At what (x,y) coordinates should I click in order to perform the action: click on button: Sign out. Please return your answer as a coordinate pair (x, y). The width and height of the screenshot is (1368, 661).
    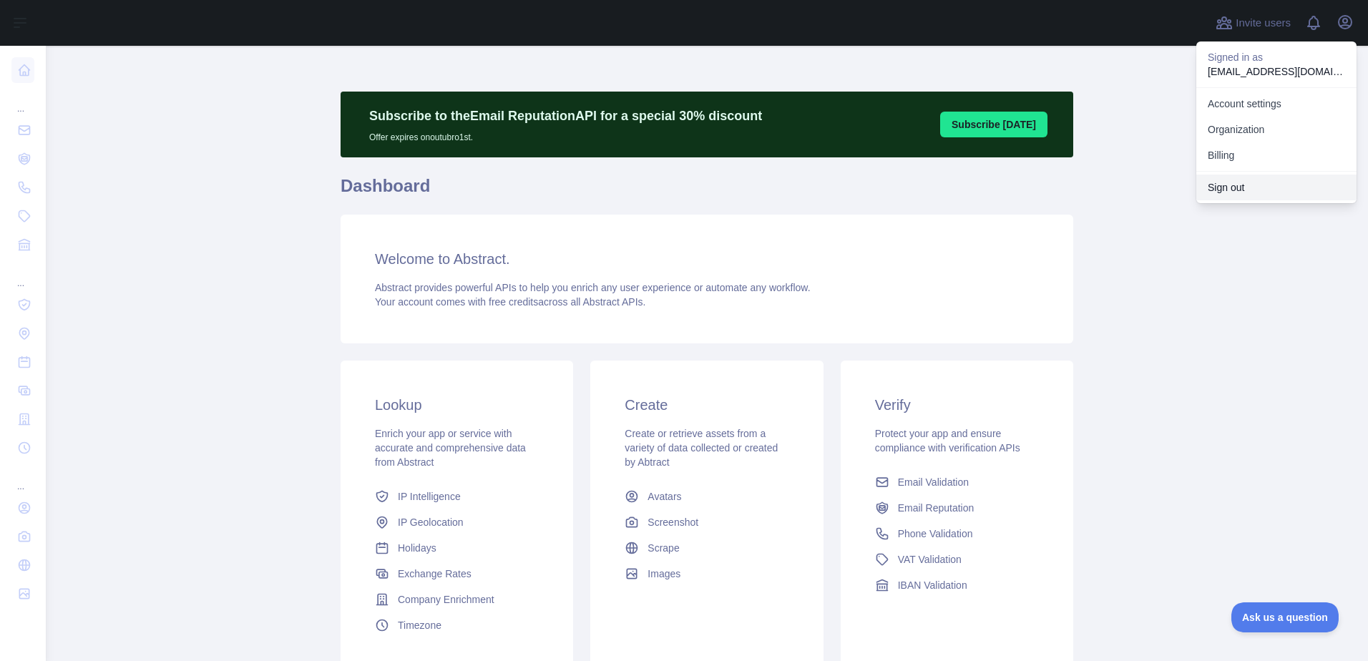
    Looking at the image, I should click on (1276, 187).